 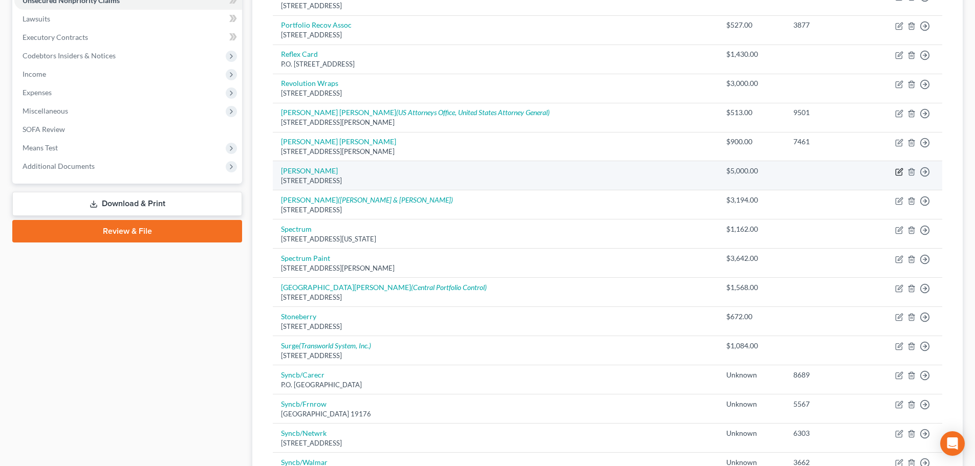 What do you see at coordinates (305, 258) in the screenshot?
I see `a: Spectrum Paint` at bounding box center [305, 258].